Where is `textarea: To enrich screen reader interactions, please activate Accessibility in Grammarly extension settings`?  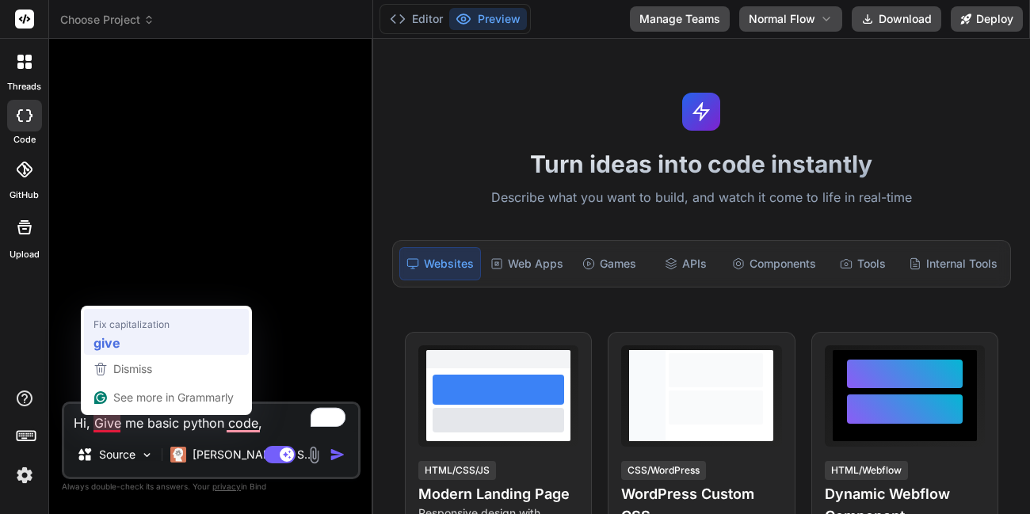
textarea: To enrich screen reader interactions, please activate Accessibility in Grammarly extension settings is located at coordinates (211, 418).